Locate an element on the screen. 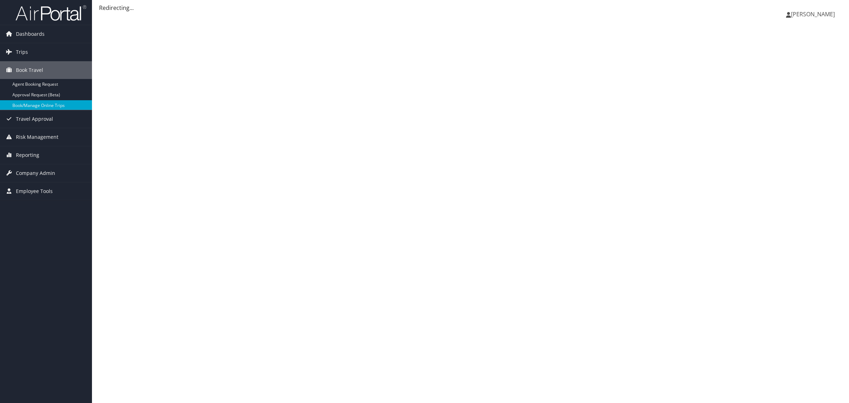 Image resolution: width=849 pixels, height=403 pixels. span: Dashboards is located at coordinates (30, 34).